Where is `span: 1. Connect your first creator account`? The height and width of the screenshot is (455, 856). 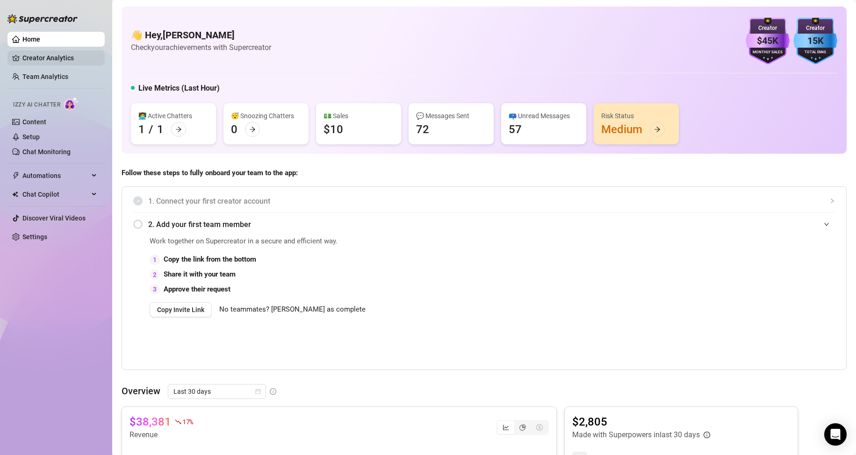
span: 1. Connect your first creator account is located at coordinates (491, 201).